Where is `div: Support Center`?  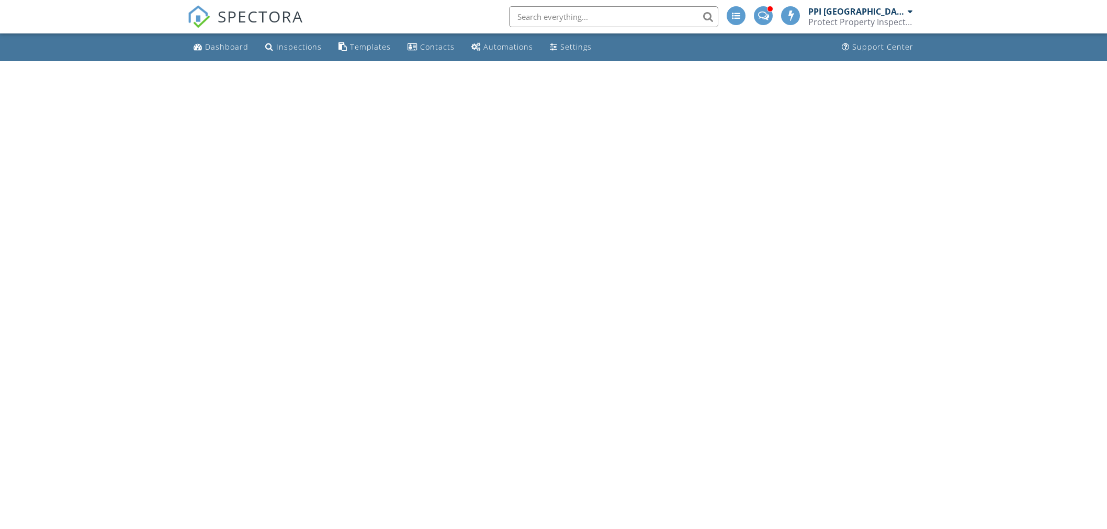 div: Support Center is located at coordinates (883, 47).